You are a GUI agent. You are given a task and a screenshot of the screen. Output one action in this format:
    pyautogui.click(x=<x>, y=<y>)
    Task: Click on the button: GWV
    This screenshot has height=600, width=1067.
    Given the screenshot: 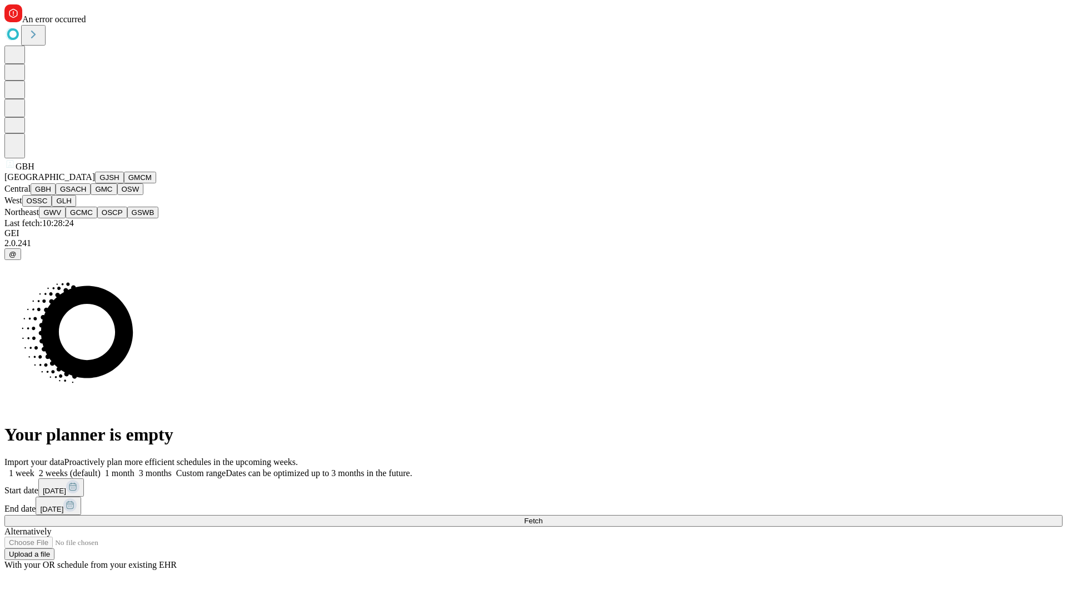 What is the action you would take?
    pyautogui.click(x=52, y=212)
    